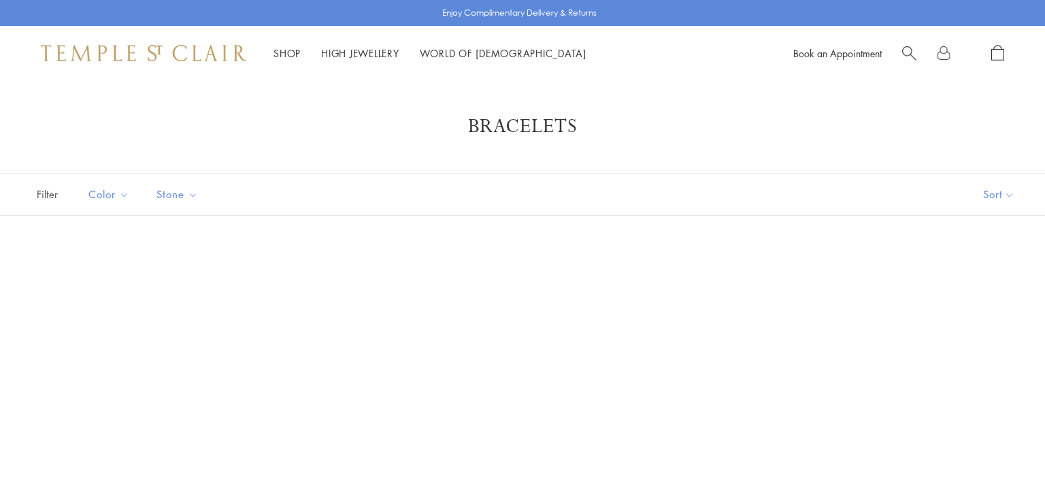 Image resolution: width=1045 pixels, height=497 pixels. I want to click on button: Show sort by, so click(999, 194).